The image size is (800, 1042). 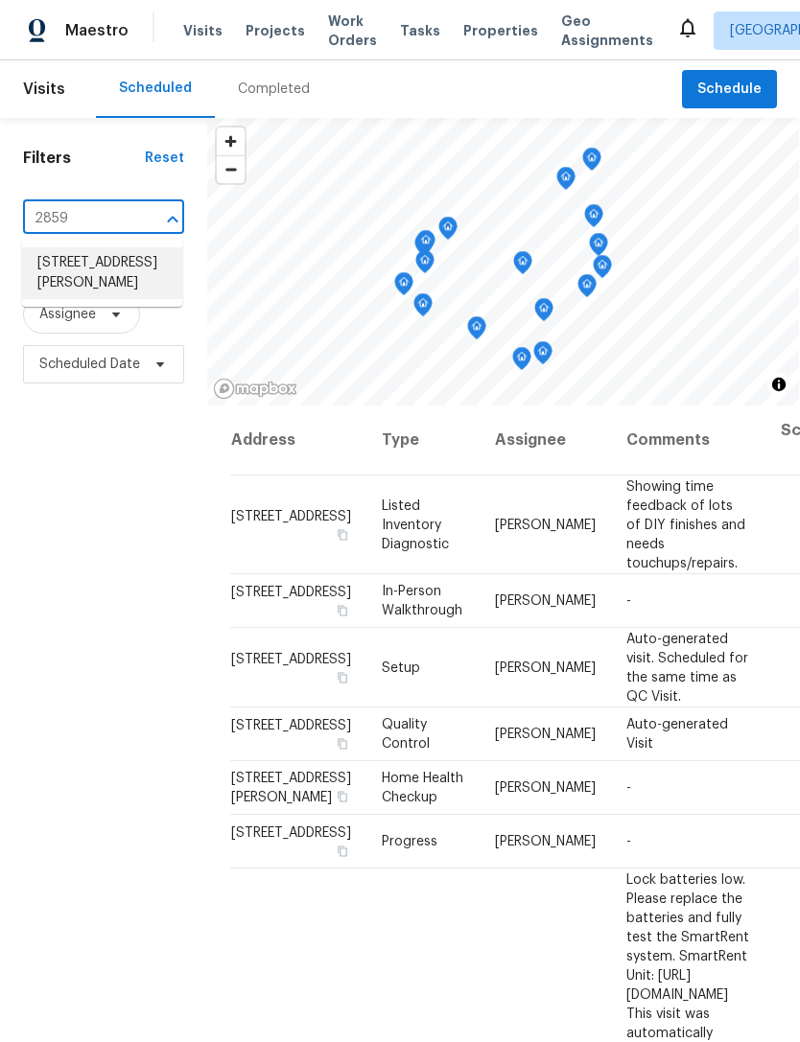 What do you see at coordinates (230, 169) in the screenshot?
I see `button: Zoom out` at bounding box center [230, 169].